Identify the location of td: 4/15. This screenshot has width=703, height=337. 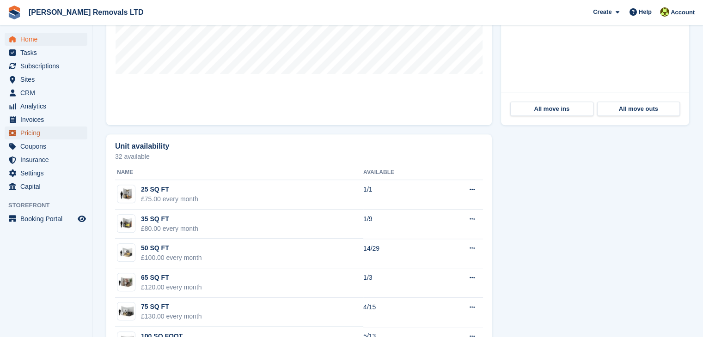
(400, 313).